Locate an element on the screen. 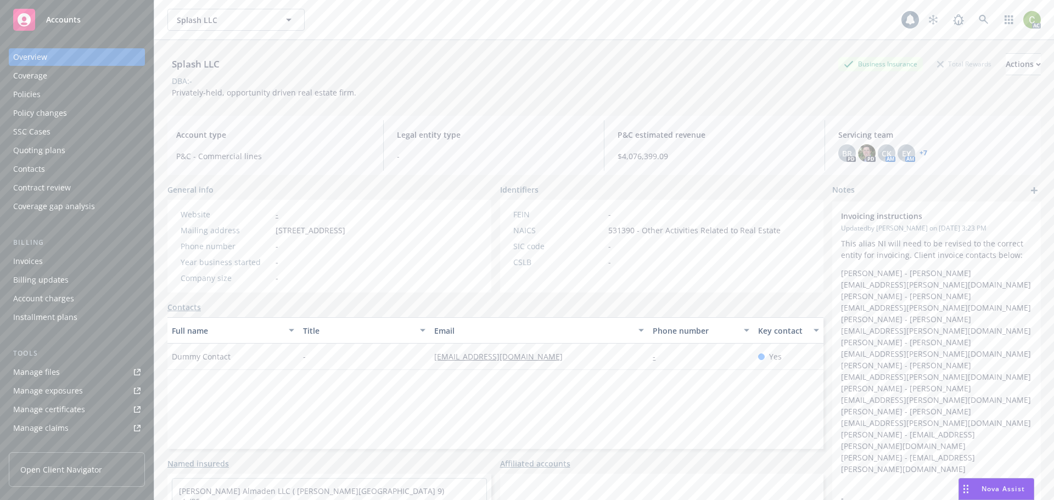  span: Account type is located at coordinates (273, 135).